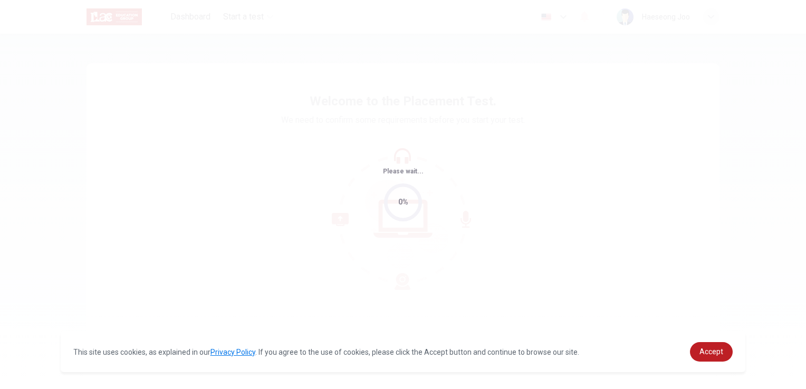 The width and height of the screenshot is (806, 389). What do you see at coordinates (403, 202) in the screenshot?
I see `div: 0%` at bounding box center [403, 202].